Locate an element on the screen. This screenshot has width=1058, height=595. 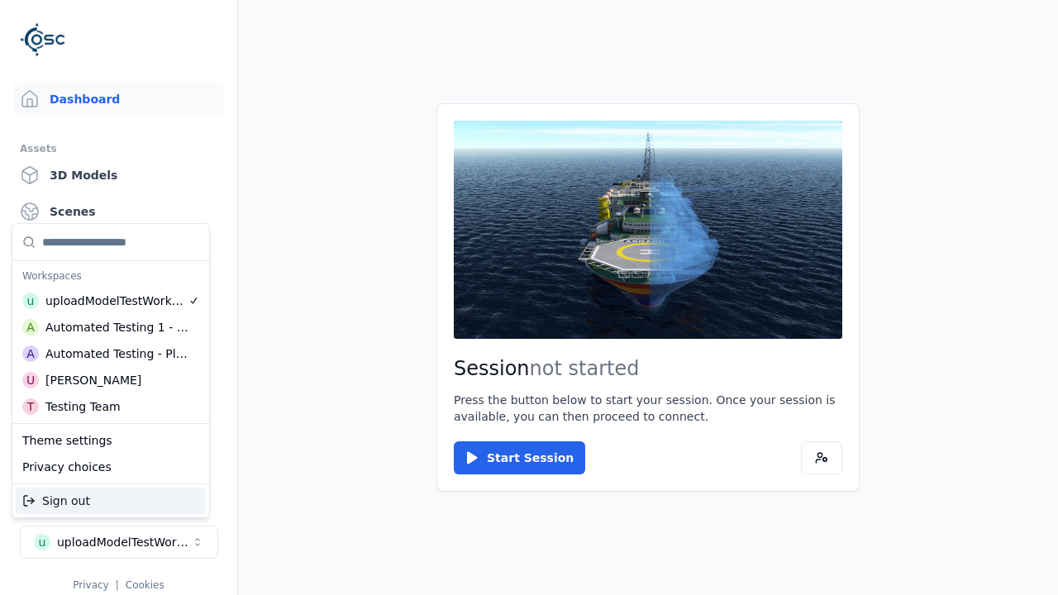
div: Testing Team is located at coordinates (83, 406).